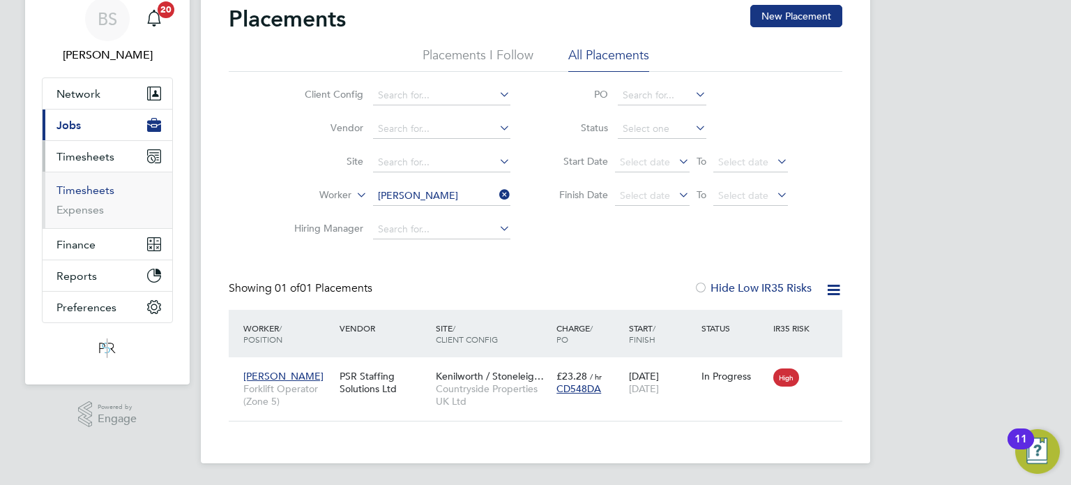 The width and height of the screenshot is (1071, 485). Describe the element at coordinates (794, 328) in the screenshot. I see `div: IR35 Risk` at that location.